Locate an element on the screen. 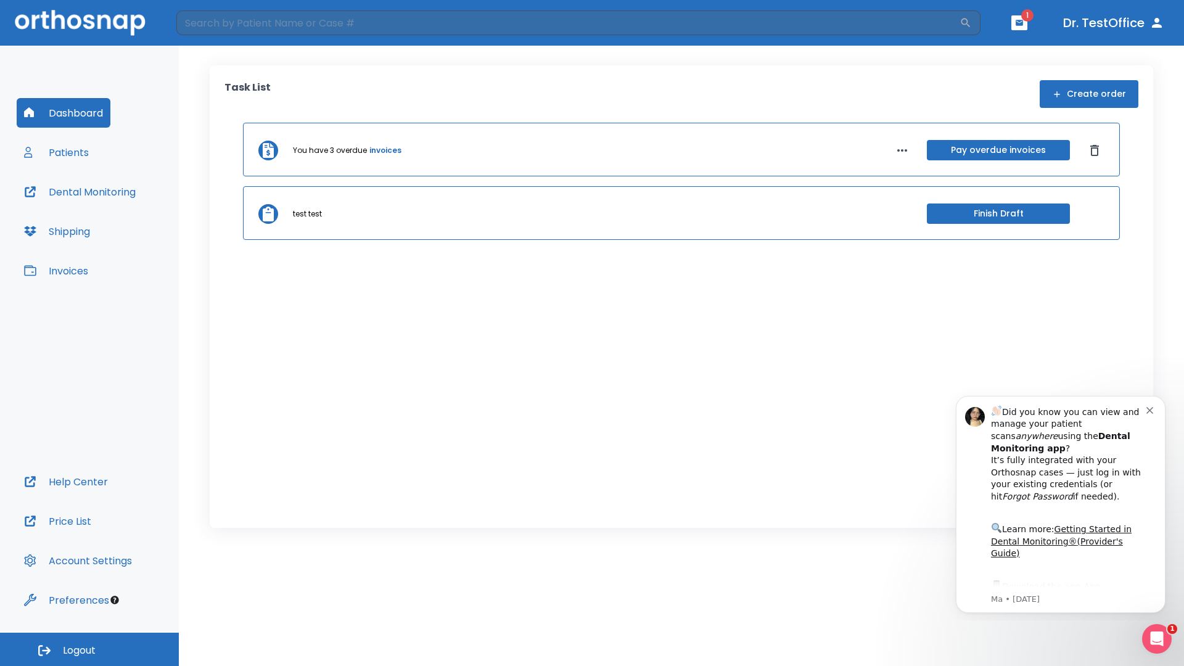  a: Patients is located at coordinates (56, 152).